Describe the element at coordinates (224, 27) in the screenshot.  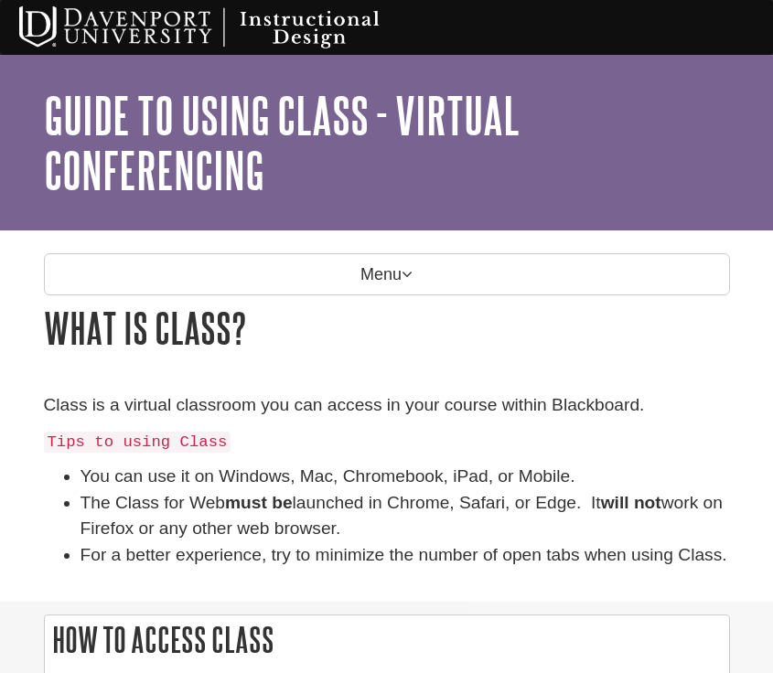
I see `img: Davenport University Instructional Design` at that location.